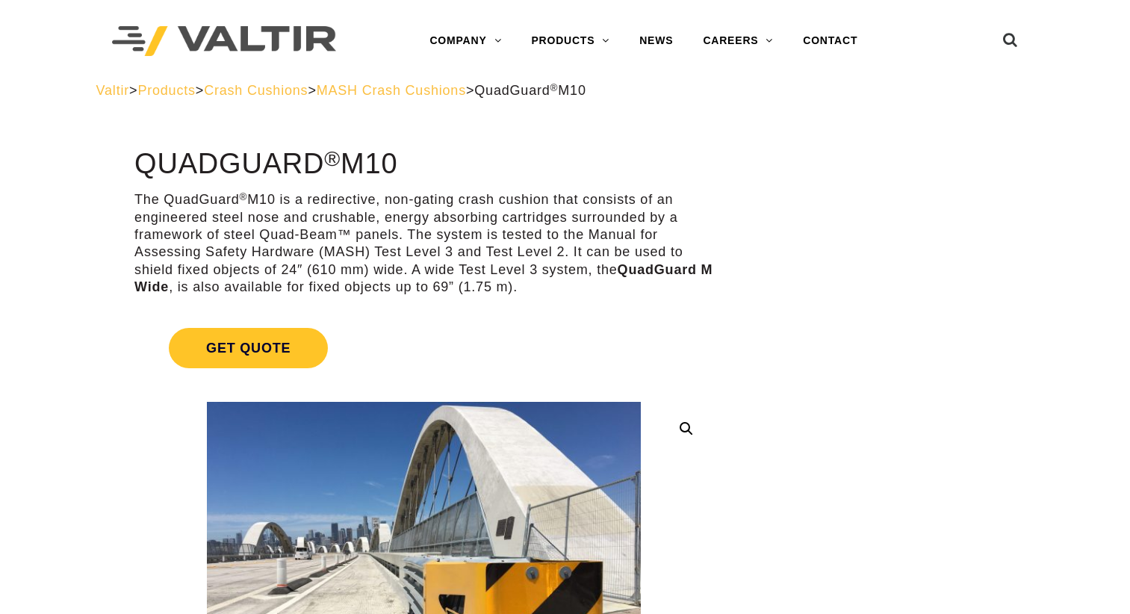 This screenshot has width=1130, height=614. What do you see at coordinates (423, 164) in the screenshot?
I see `h1: QuadGuard M10` at bounding box center [423, 164].